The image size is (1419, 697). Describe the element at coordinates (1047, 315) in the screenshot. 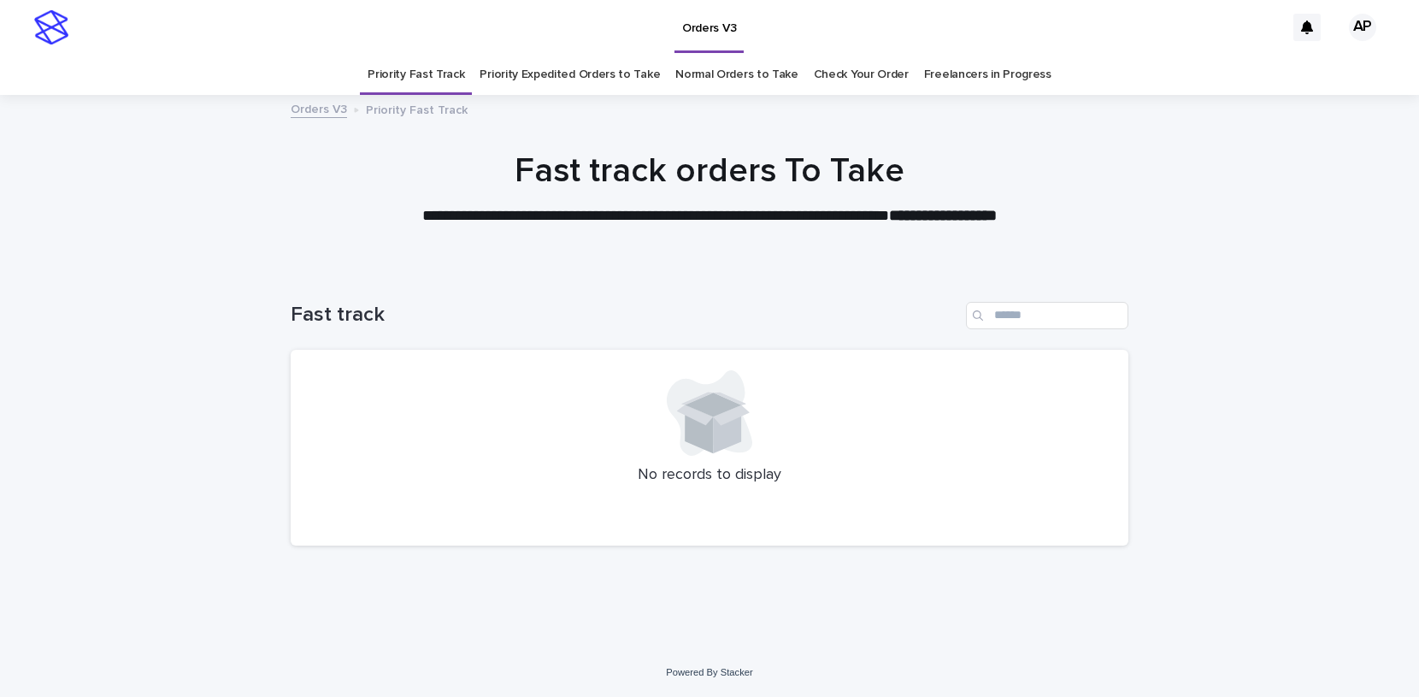

I see `div: Search` at that location.